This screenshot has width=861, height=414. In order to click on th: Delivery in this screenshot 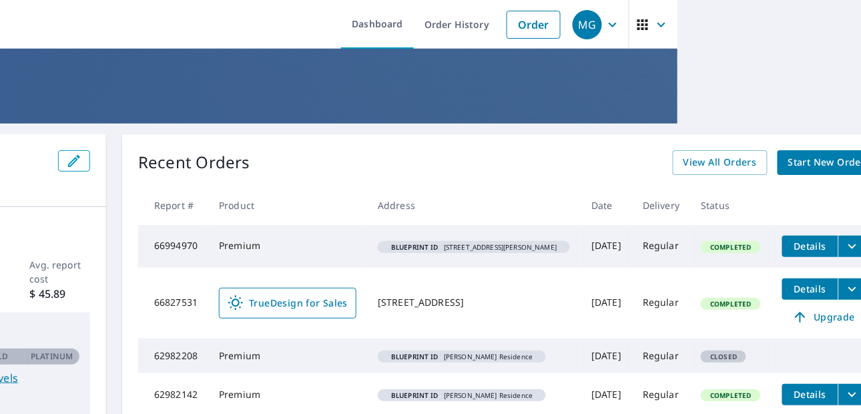, I will do `click(661, 205)`.